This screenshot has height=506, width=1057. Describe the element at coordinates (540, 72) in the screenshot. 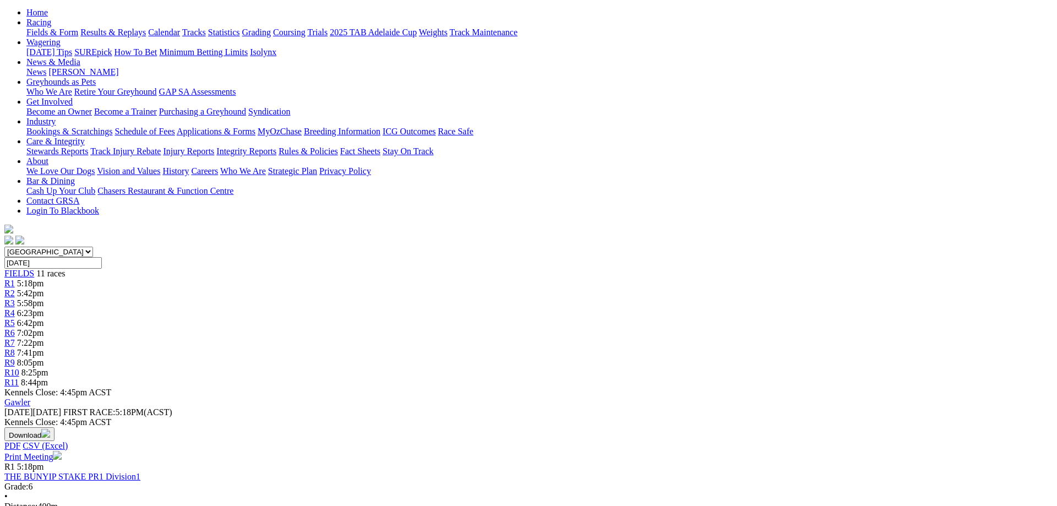

I see `div: News & Media` at that location.